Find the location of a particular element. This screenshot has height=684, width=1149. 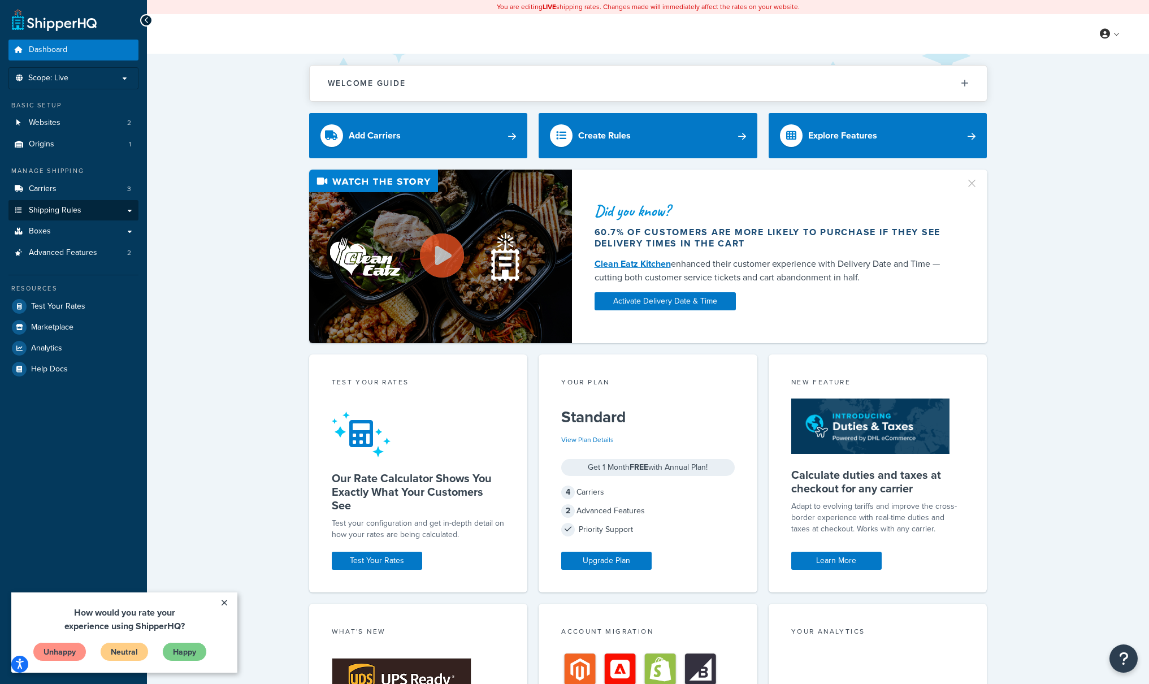

div: Create Rules is located at coordinates (604, 136).